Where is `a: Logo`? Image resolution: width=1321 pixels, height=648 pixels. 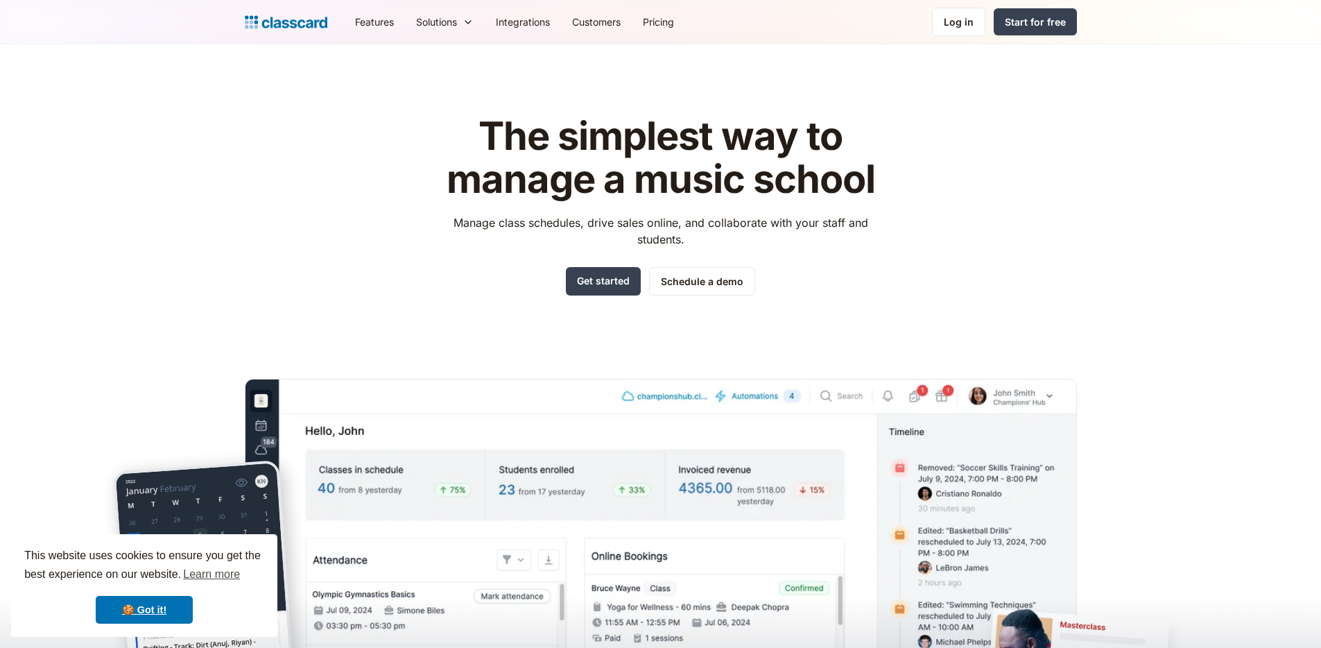
a: Logo is located at coordinates (286, 22).